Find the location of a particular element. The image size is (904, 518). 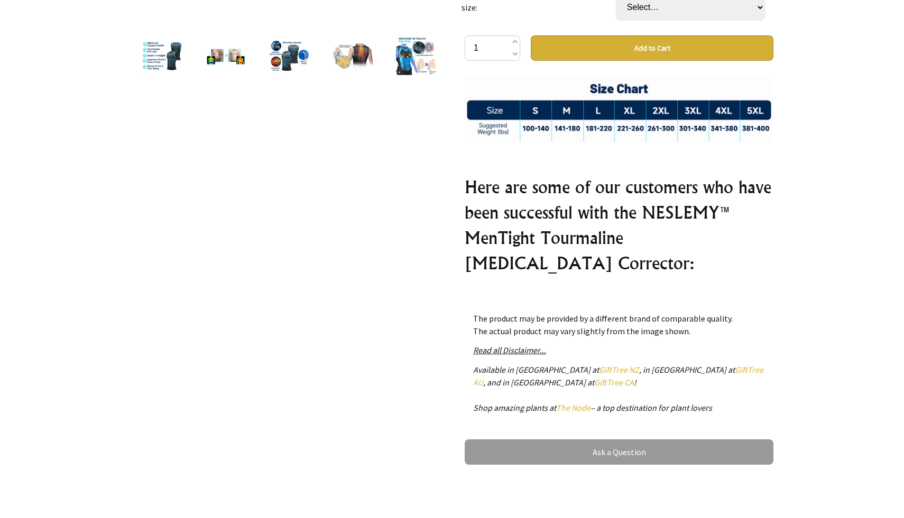

a: GiftTree CA is located at coordinates (614, 383).